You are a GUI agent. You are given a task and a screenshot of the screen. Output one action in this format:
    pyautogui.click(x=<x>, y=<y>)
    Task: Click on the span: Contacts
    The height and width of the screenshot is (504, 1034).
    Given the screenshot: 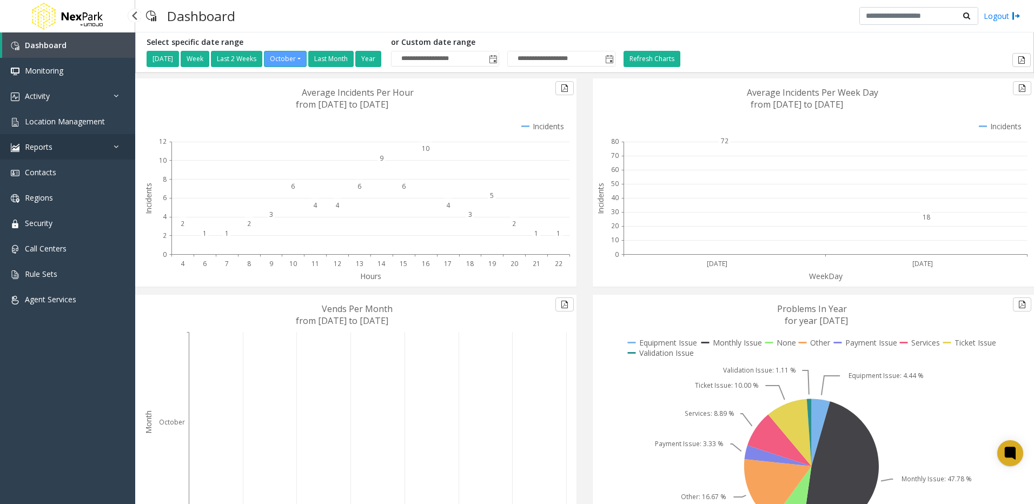 What is the action you would take?
    pyautogui.click(x=41, y=172)
    